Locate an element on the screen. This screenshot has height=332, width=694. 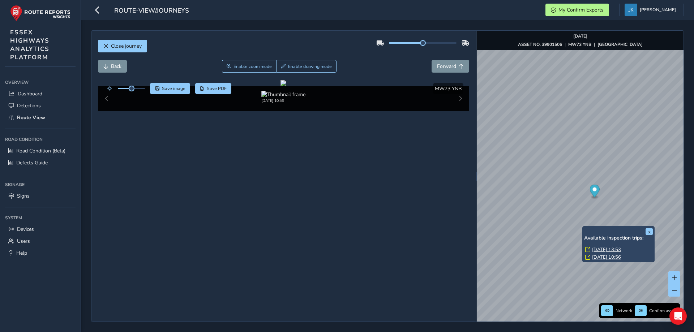
a: Help is located at coordinates (40, 253).